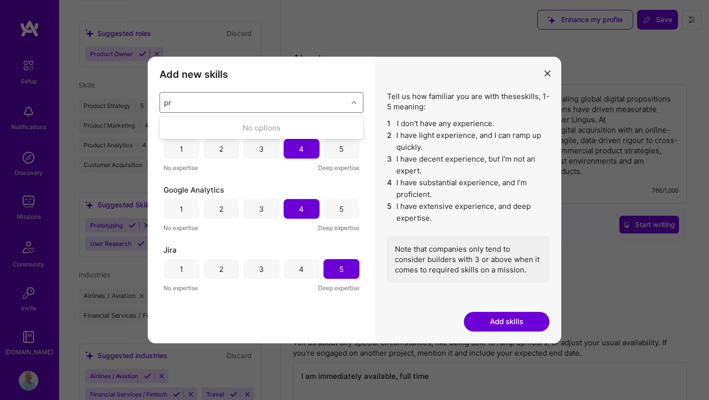 This screenshot has width=709, height=400. I want to click on div: Tell us how familiar you are with these skills , 1-5 meaning:, so click(468, 187).